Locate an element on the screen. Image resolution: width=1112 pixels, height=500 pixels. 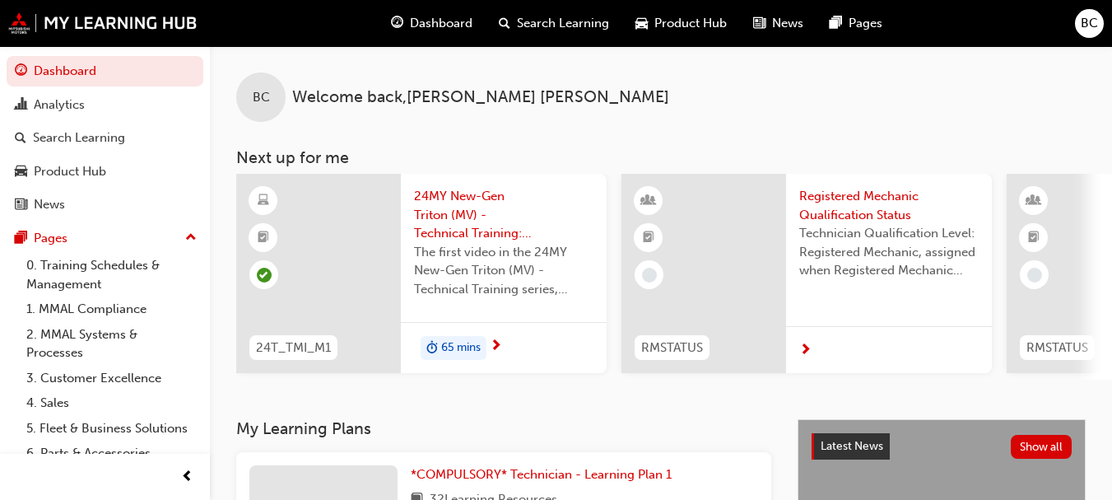
span: chart-icon is located at coordinates (21, 105).